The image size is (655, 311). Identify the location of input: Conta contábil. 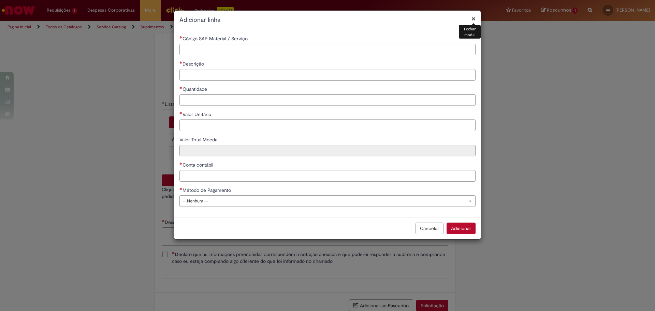
(328, 176).